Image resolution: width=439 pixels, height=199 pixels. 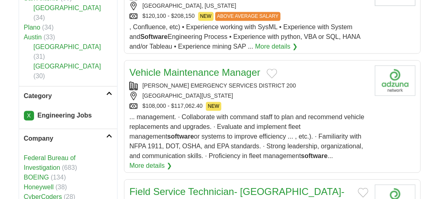 I want to click on span: ... management. · Collaborate with command staff to plan and recommend vehicle replacements and u..., so click(x=247, y=136).